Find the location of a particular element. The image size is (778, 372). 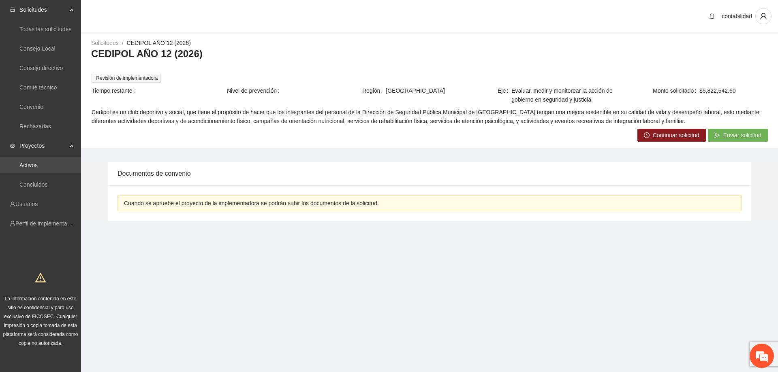

a: Rechazadas is located at coordinates (35, 126).